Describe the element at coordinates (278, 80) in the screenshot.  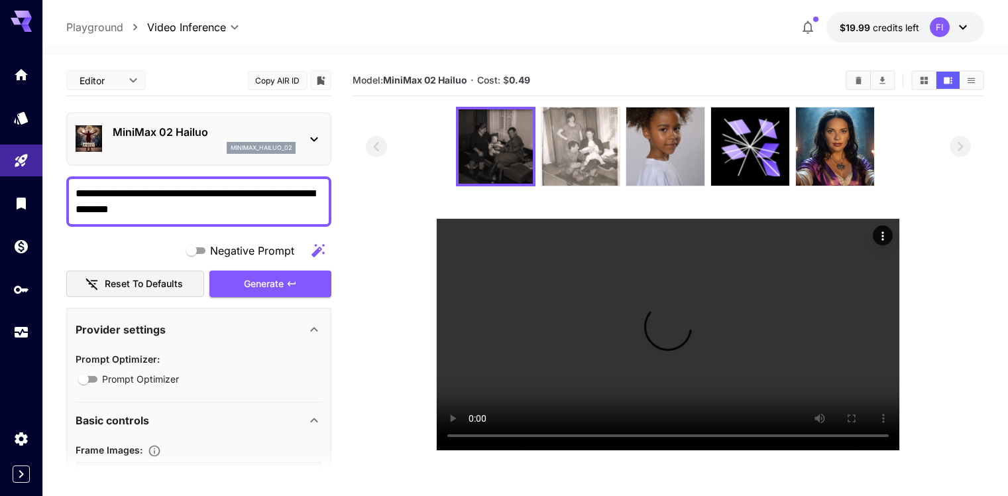
I see `button: Copy AIR ID` at that location.